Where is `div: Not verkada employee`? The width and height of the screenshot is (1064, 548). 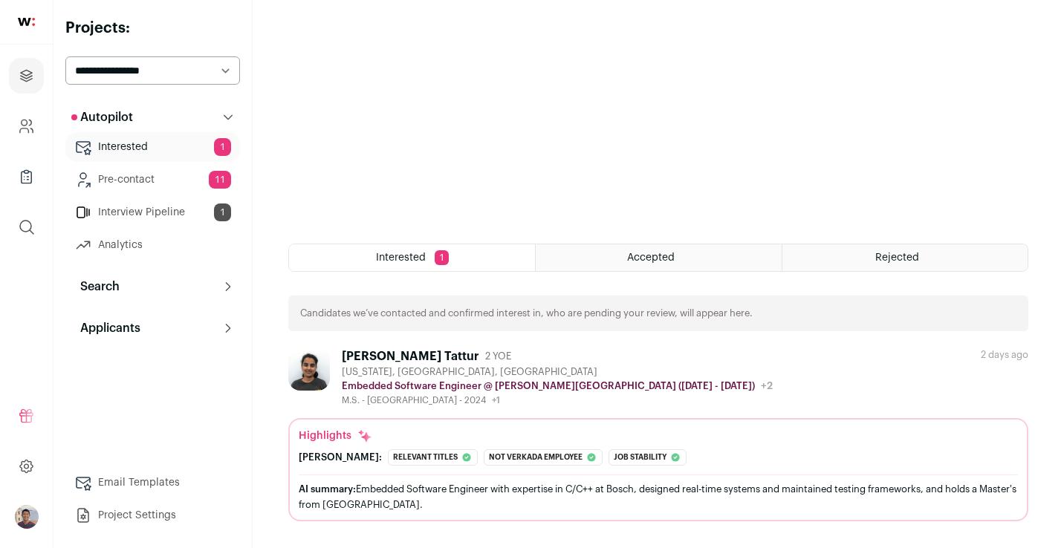 div: Not verkada employee is located at coordinates (543, 458).